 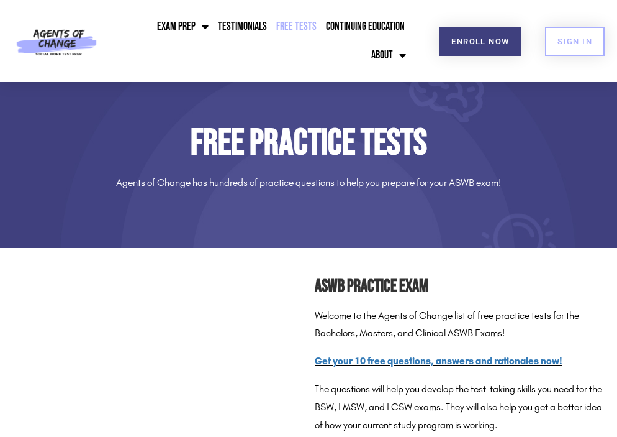 I want to click on p: Welcome to the Agents of Change list of free practice tests for the Bachelors, Masters, and Clini..., so click(x=463, y=325).